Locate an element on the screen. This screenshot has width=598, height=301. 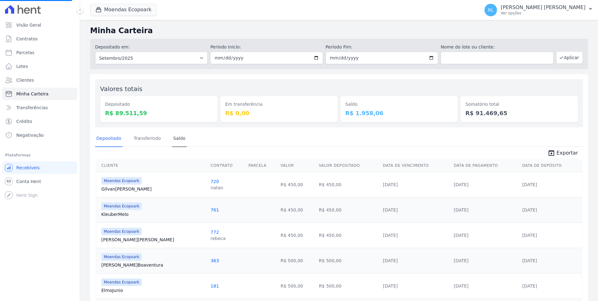
h2: Minha Carteira is located at coordinates (339, 31).